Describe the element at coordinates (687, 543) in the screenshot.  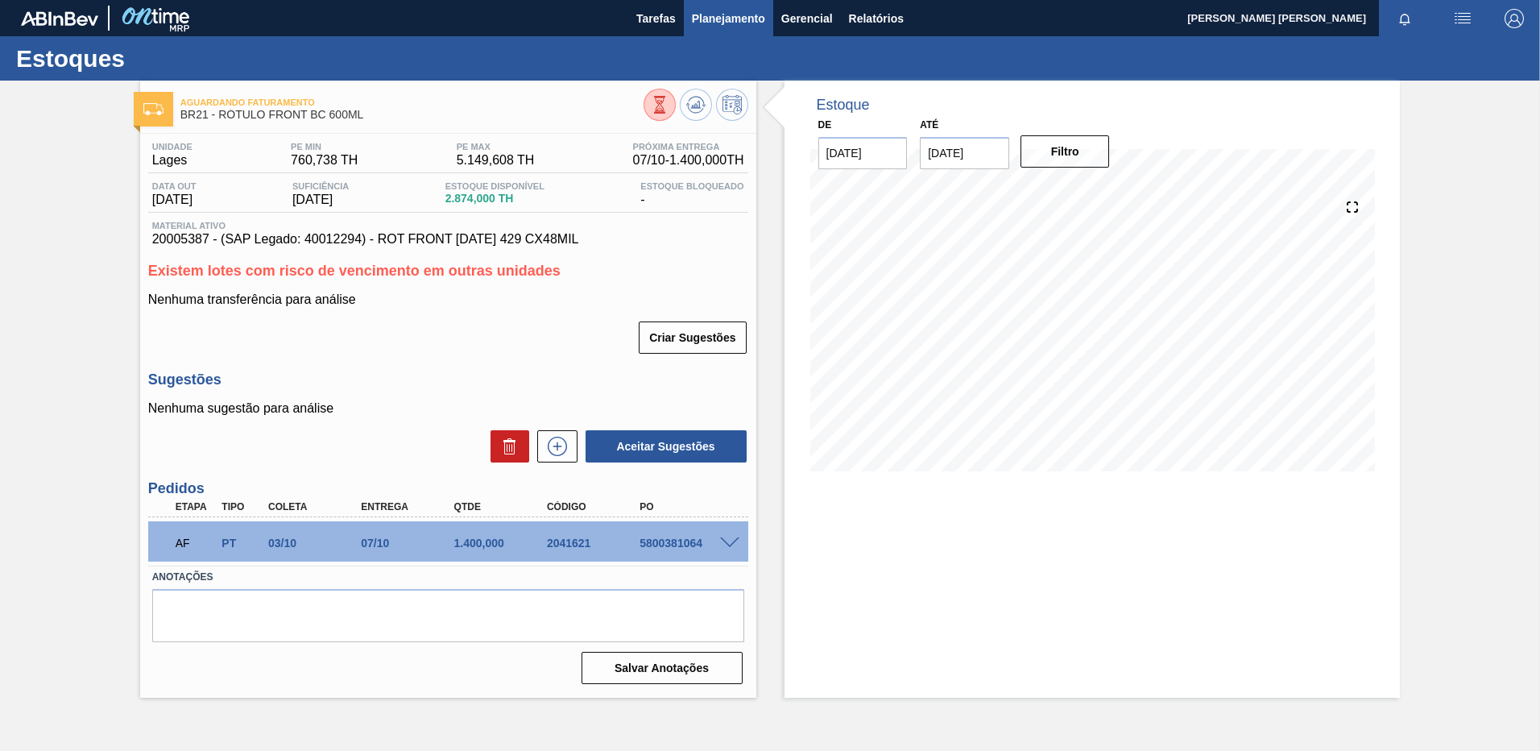
I see `div: 5800381064` at that location.